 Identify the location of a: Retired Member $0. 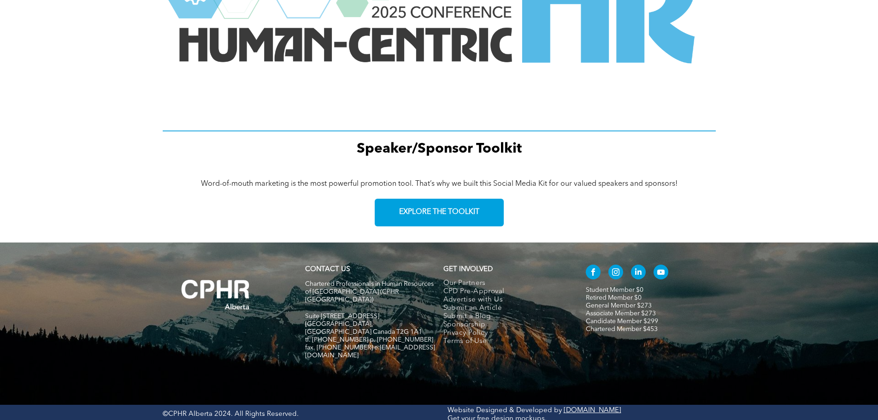
(613, 298).